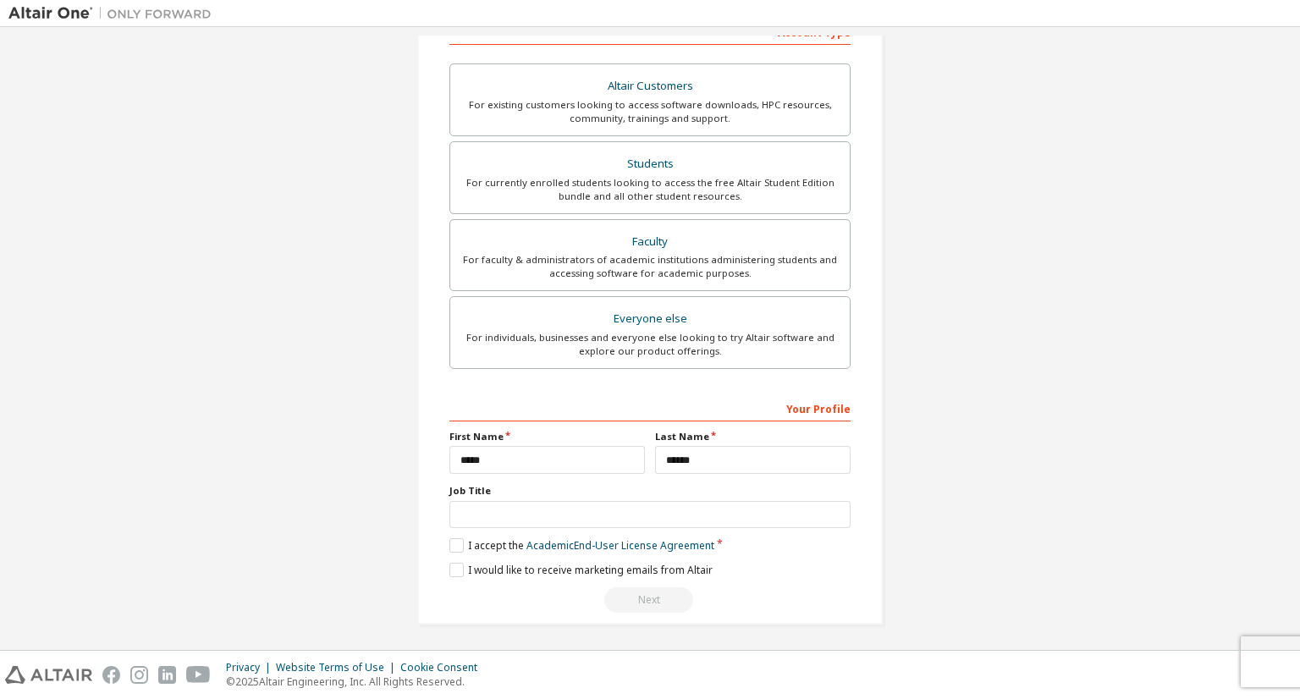 This screenshot has height=699, width=1300. What do you see at coordinates (580, 569) in the screenshot?
I see `label: I would like to receive marketing emails from Altair` at bounding box center [580, 569].